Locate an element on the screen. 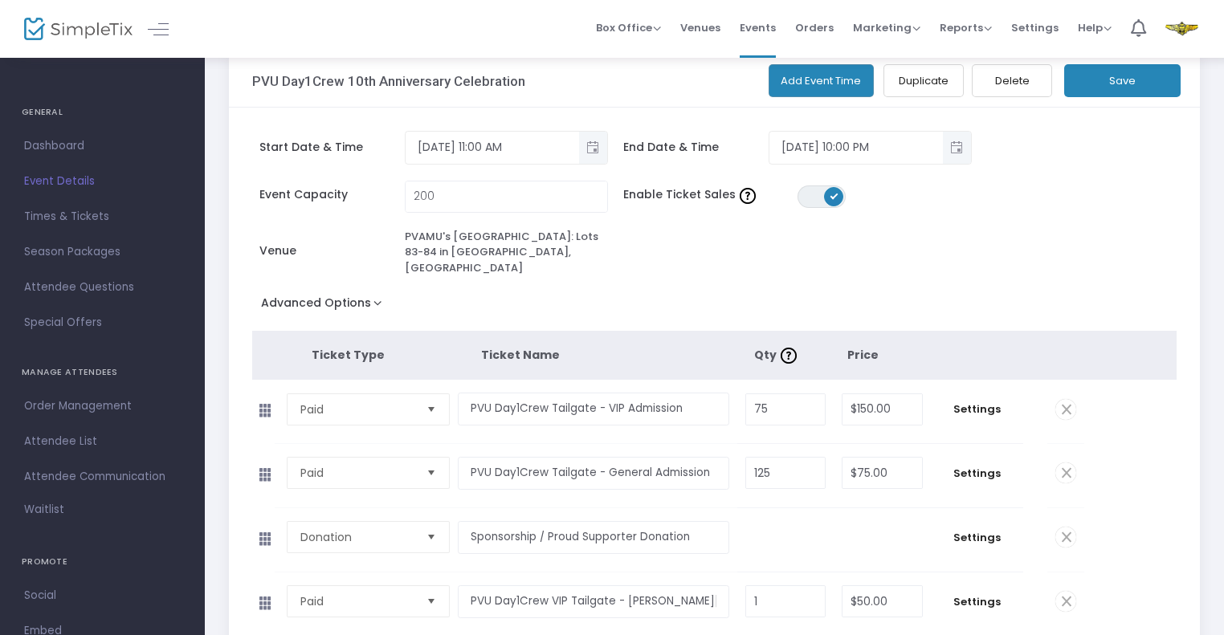  span: Dashboard is located at coordinates (102, 146).